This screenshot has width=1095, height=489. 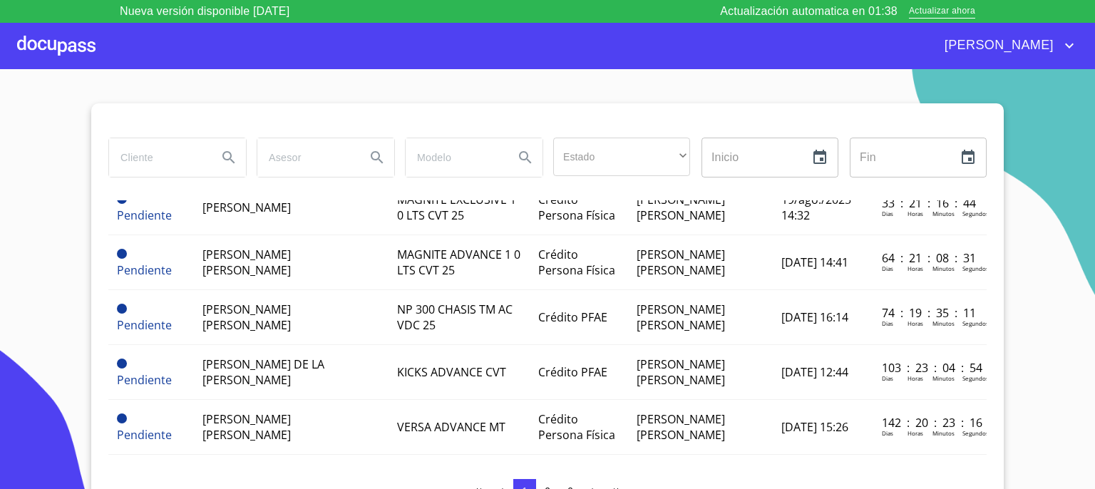 What do you see at coordinates (929, 203) in the screenshot?
I see `p: 33 : 21 : 16 : 44` at bounding box center [929, 203].